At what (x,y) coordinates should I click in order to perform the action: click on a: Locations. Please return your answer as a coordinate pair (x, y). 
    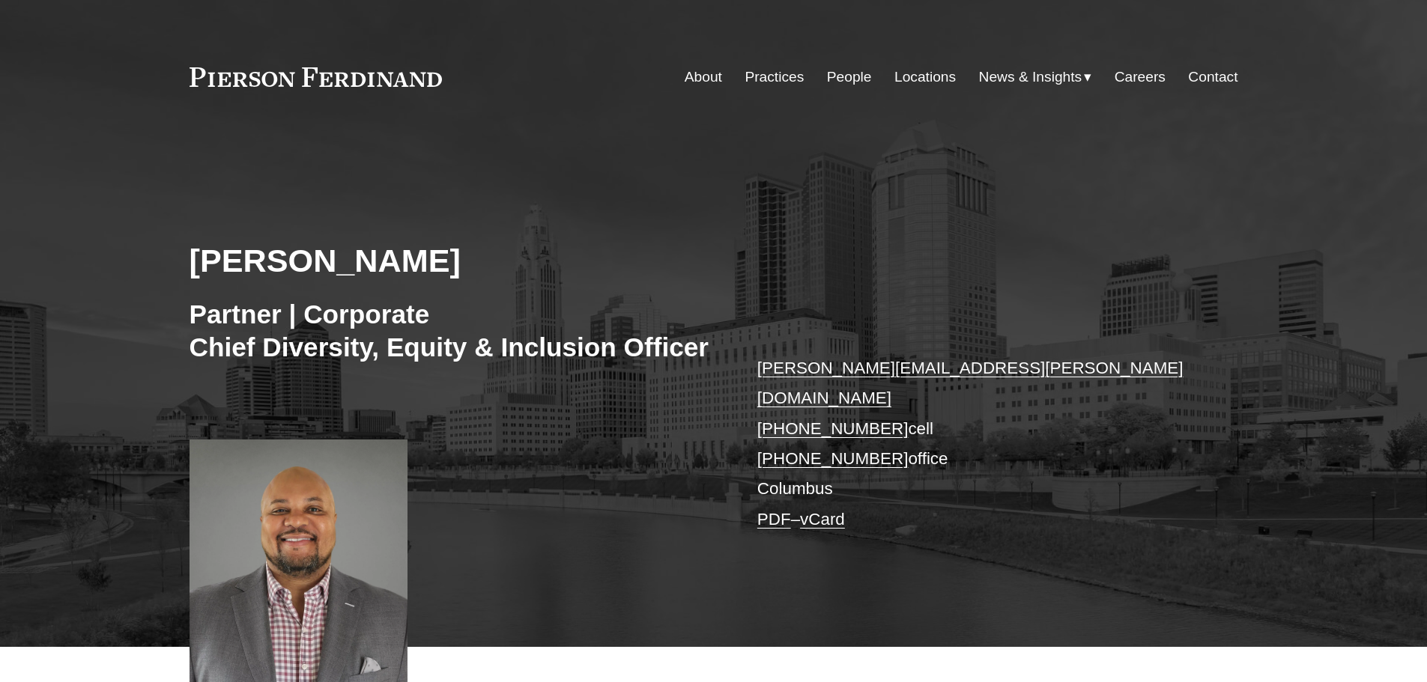
    Looking at the image, I should click on (925, 77).